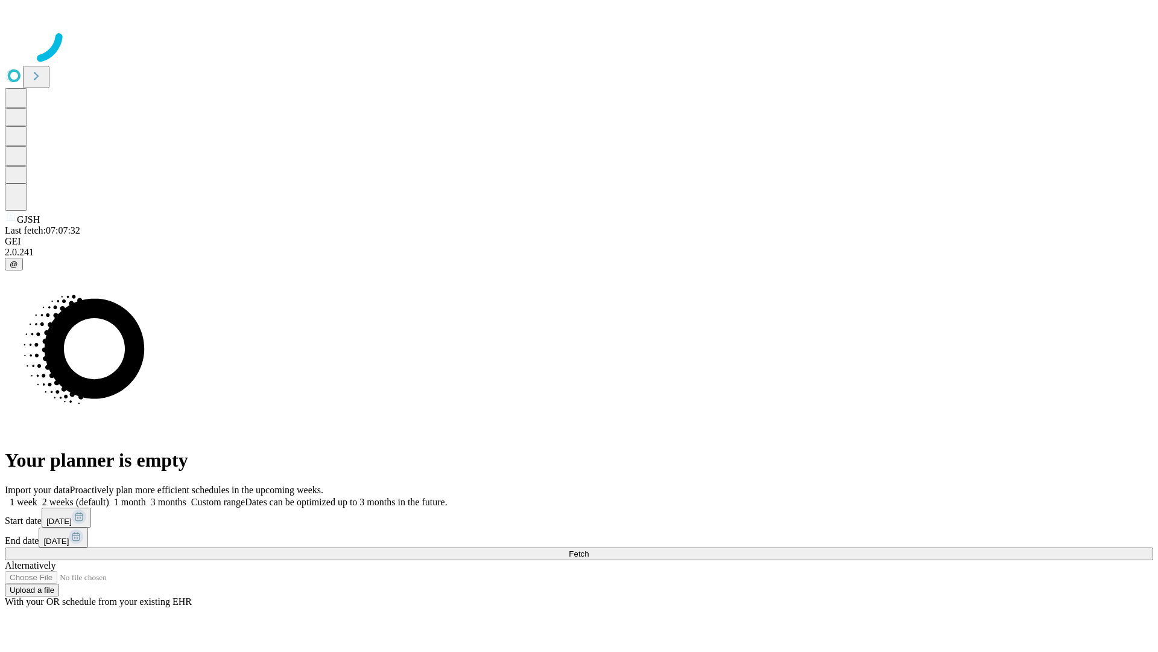 The image size is (1158, 652). I want to click on span: GJSH, so click(28, 219).